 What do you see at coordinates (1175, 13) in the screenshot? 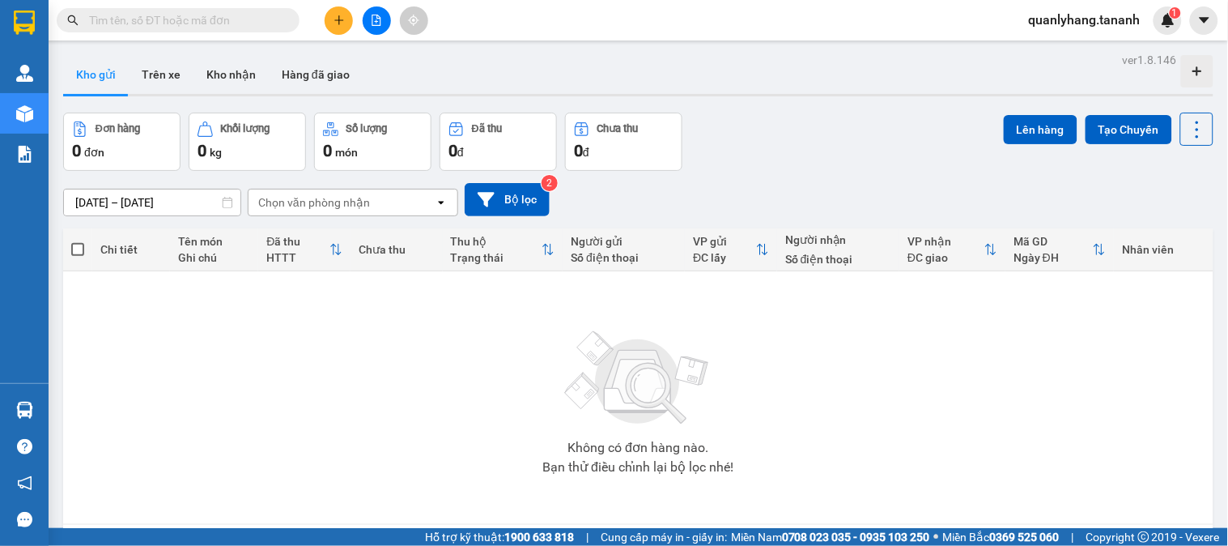
I see `sup: 1` at bounding box center [1175, 13].